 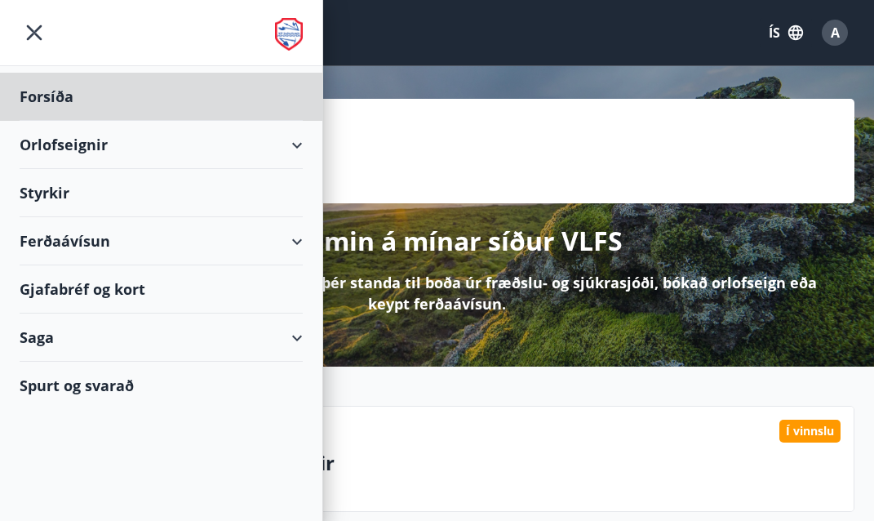 I want to click on p: Sveitamennt styrkir, so click(x=490, y=463).